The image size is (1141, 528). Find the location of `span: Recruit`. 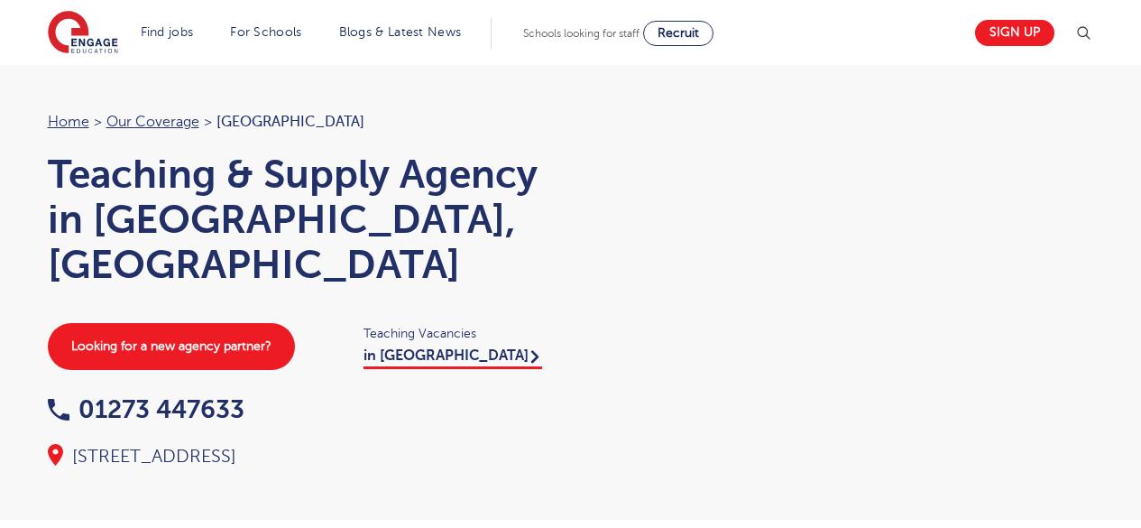

span: Recruit is located at coordinates (679, 32).